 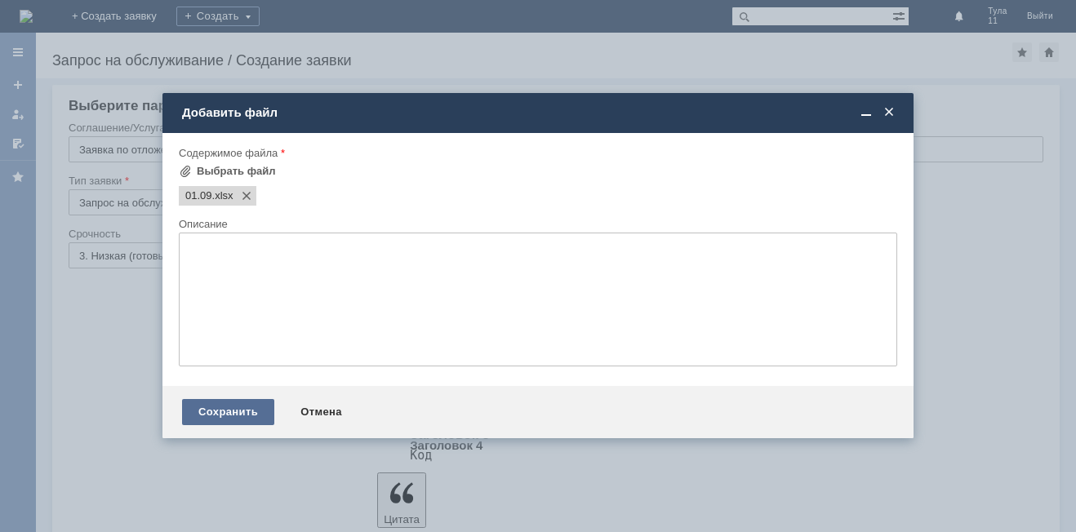 What do you see at coordinates (536, 153) in the screenshot?
I see `div: Содержимое файла` at bounding box center [536, 153].